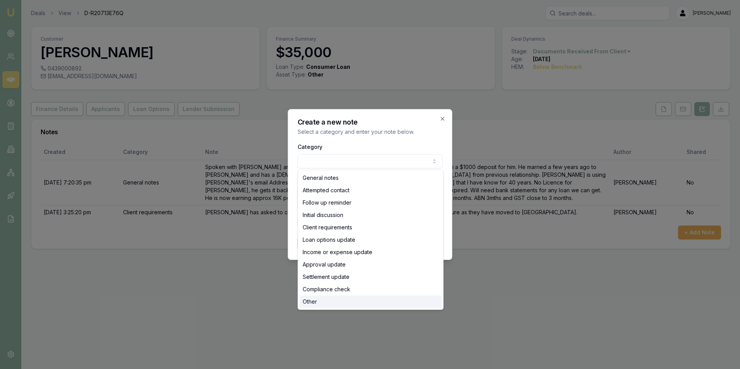 The width and height of the screenshot is (740, 369). I want to click on span: Loan options update, so click(329, 240).